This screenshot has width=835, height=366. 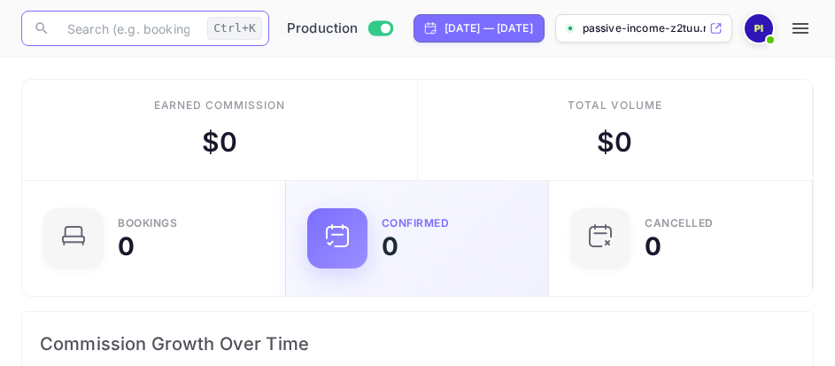 What do you see at coordinates (614, 105) in the screenshot?
I see `div: Total volume` at bounding box center [614, 105].